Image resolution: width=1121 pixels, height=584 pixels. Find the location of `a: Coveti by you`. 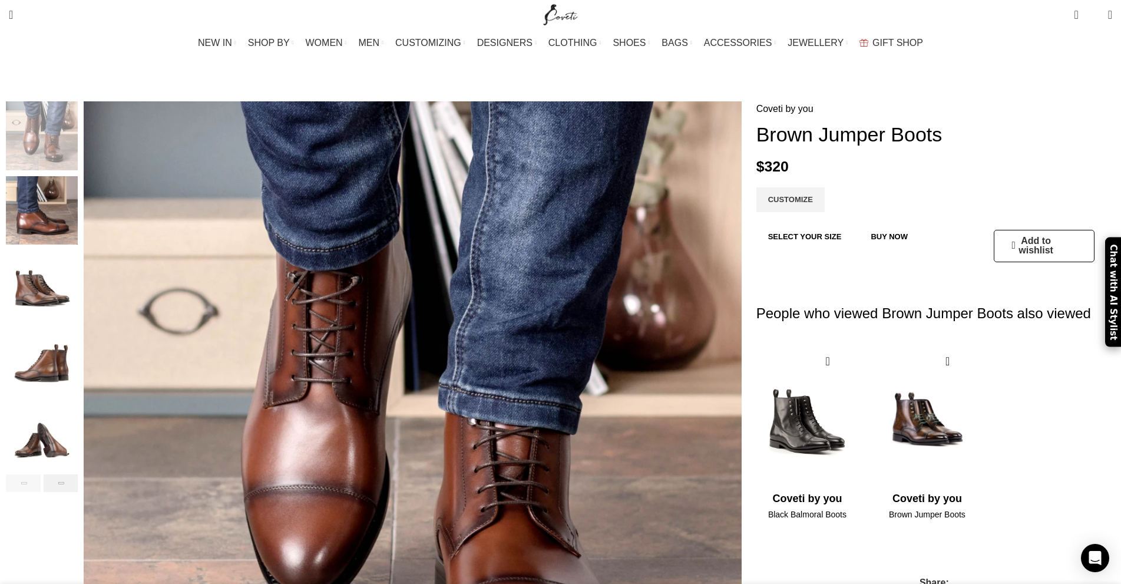

a: Coveti by you is located at coordinates (784, 109).